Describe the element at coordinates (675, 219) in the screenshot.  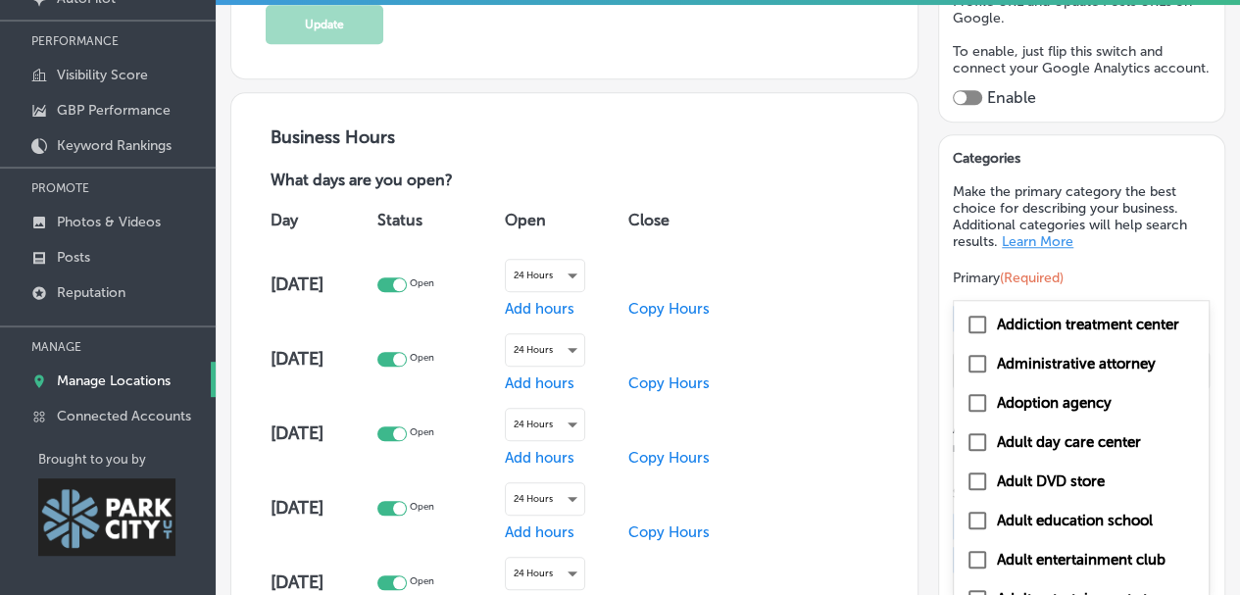
I see `th: Close` at that location.